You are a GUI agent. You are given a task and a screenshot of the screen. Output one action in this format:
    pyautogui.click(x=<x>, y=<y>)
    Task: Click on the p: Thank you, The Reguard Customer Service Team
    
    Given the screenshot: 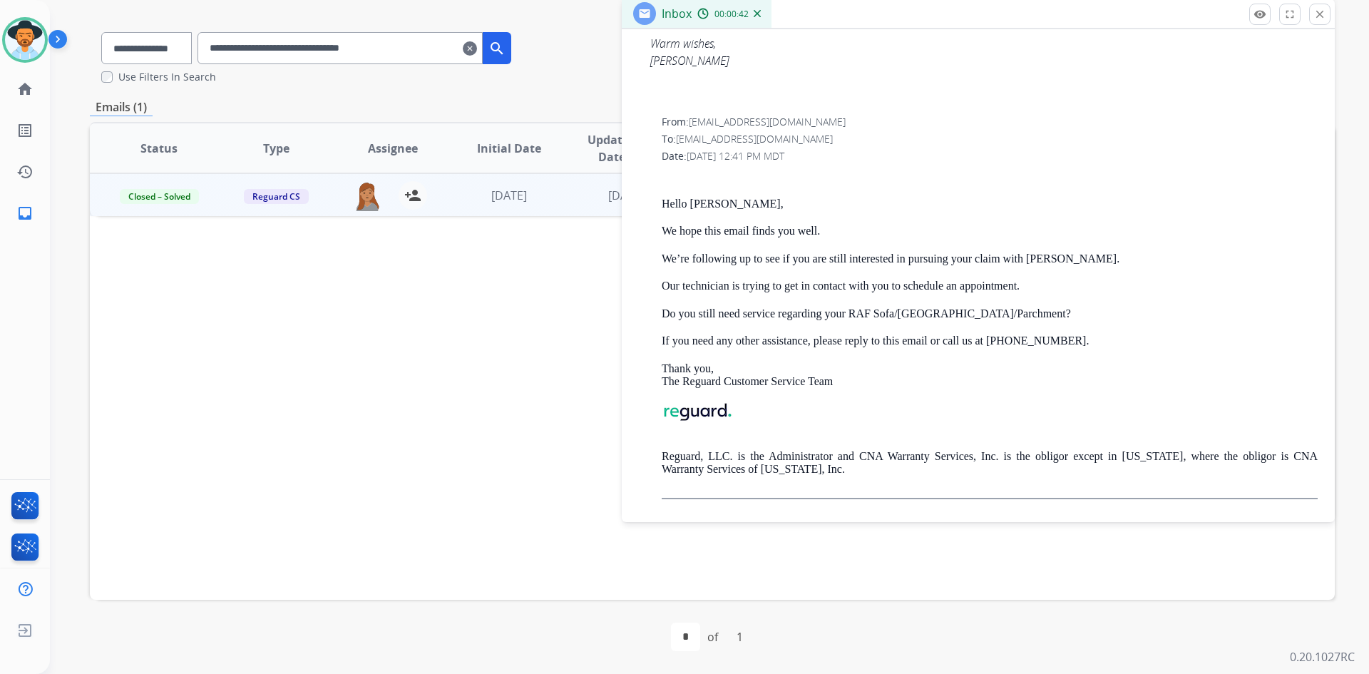 What is the action you would take?
    pyautogui.click(x=990, y=375)
    